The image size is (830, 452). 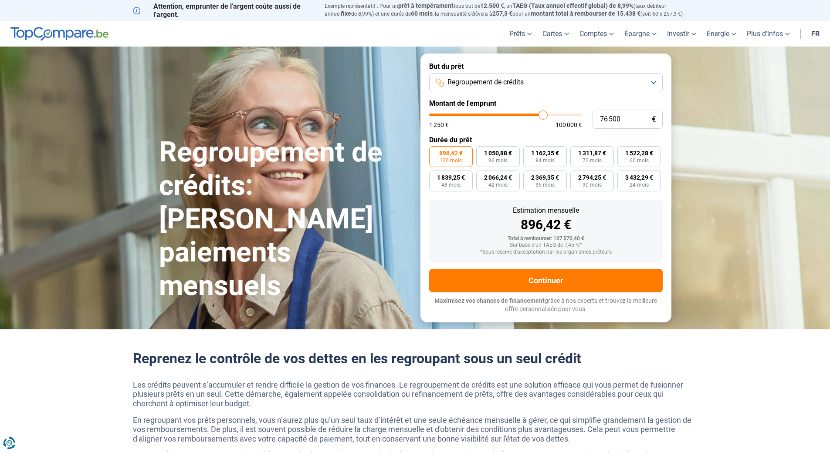 I want to click on h2: Reprenez le contrôle de vos dettes en les regroupant sous un seul crédit, so click(x=415, y=359).